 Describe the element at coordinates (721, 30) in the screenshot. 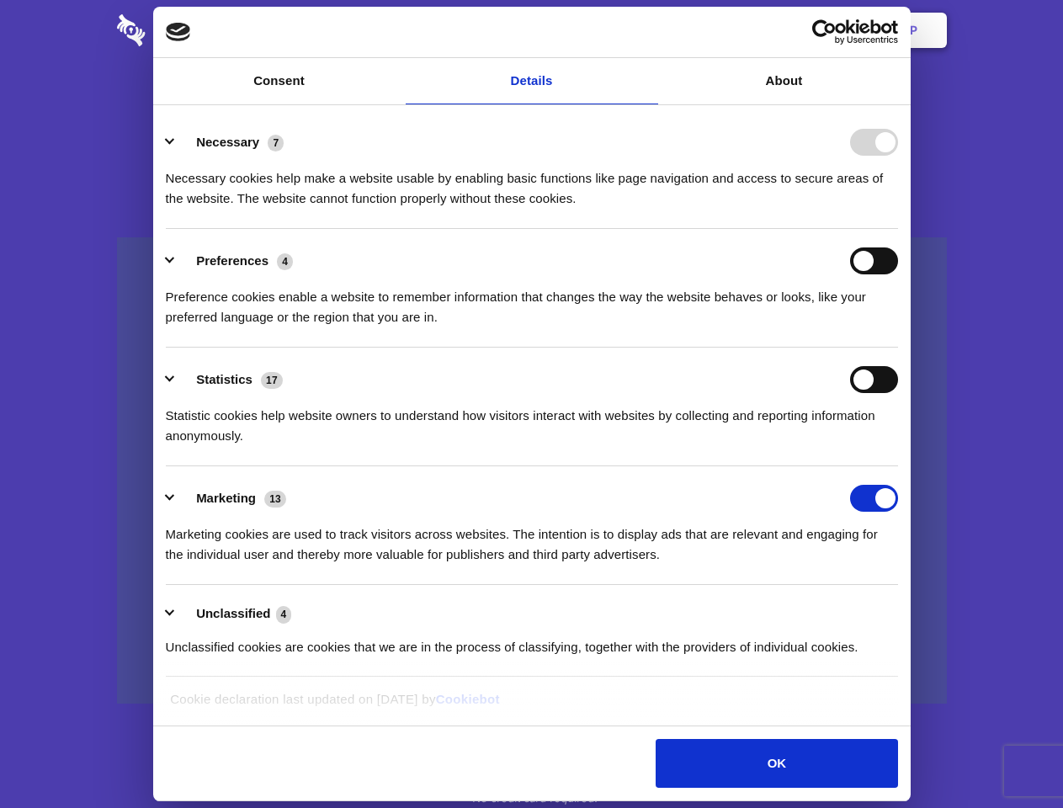

I see `a: Contact` at that location.